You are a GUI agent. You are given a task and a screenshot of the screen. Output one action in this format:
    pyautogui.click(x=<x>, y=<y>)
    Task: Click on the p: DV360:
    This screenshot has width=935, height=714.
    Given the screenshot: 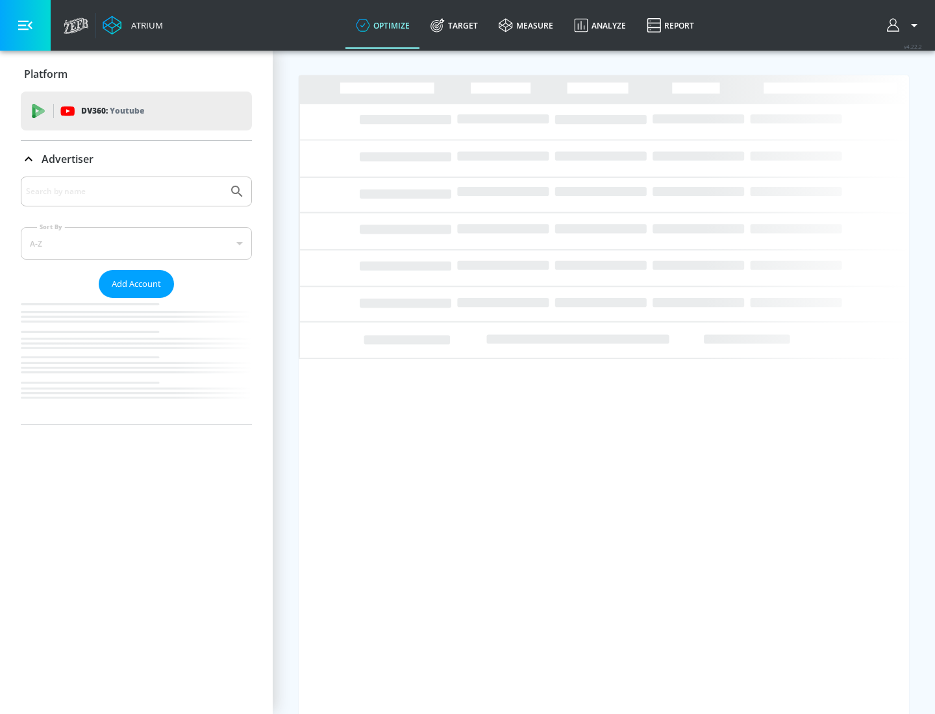 What is the action you would take?
    pyautogui.click(x=112, y=111)
    